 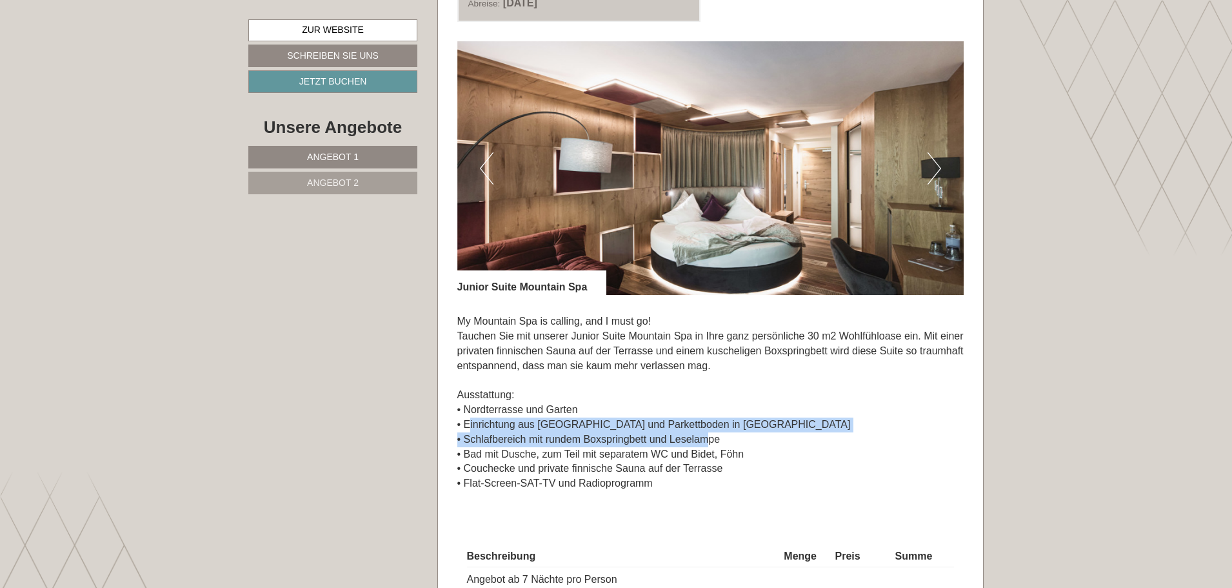 I want to click on span: Angebot 1, so click(x=333, y=157).